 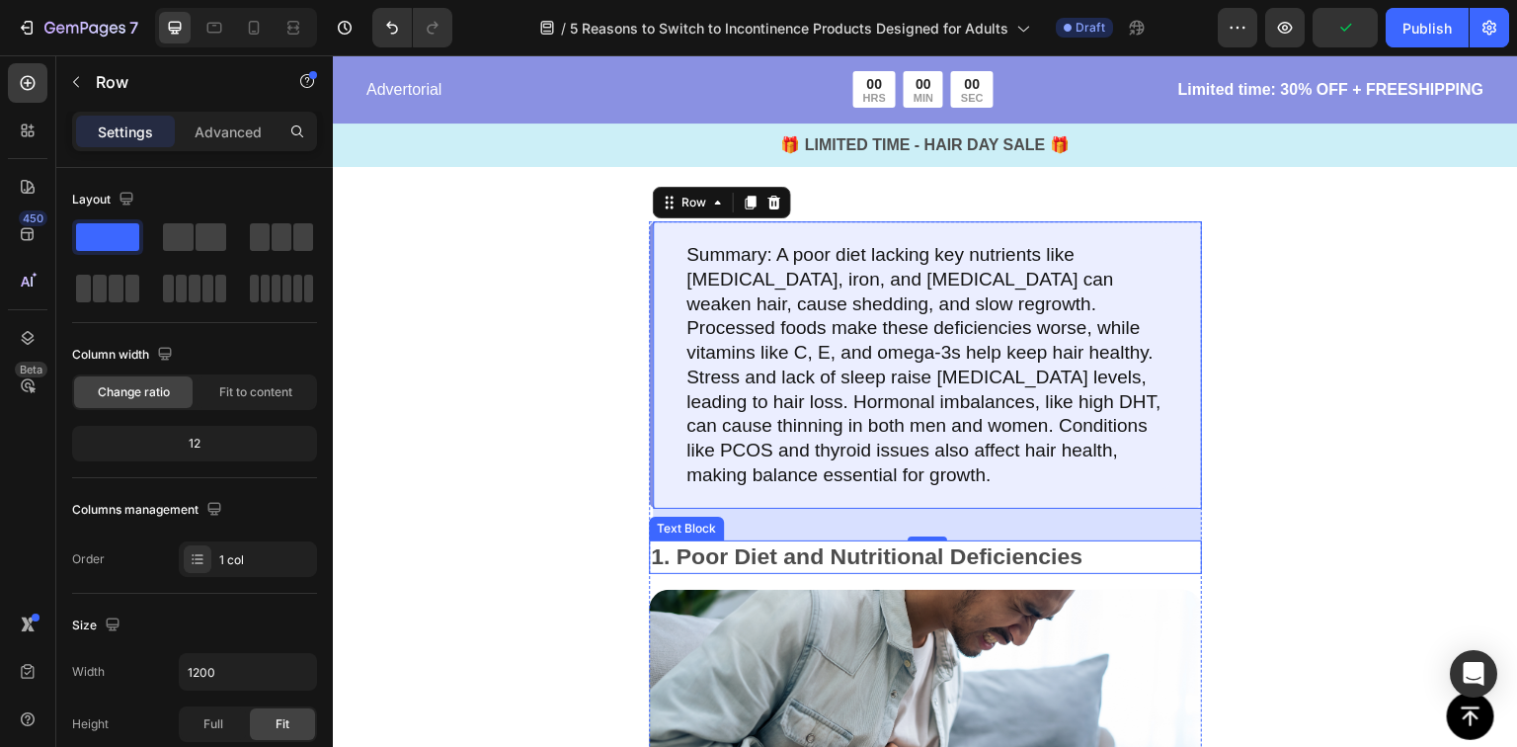 I want to click on input: Auto, so click(x=248, y=671).